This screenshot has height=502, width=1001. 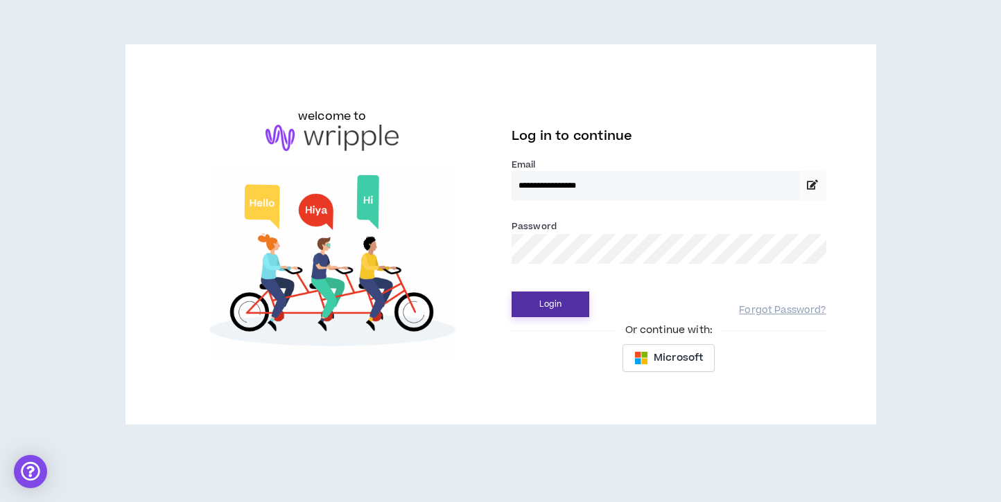 I want to click on button: Login, so click(x=550, y=304).